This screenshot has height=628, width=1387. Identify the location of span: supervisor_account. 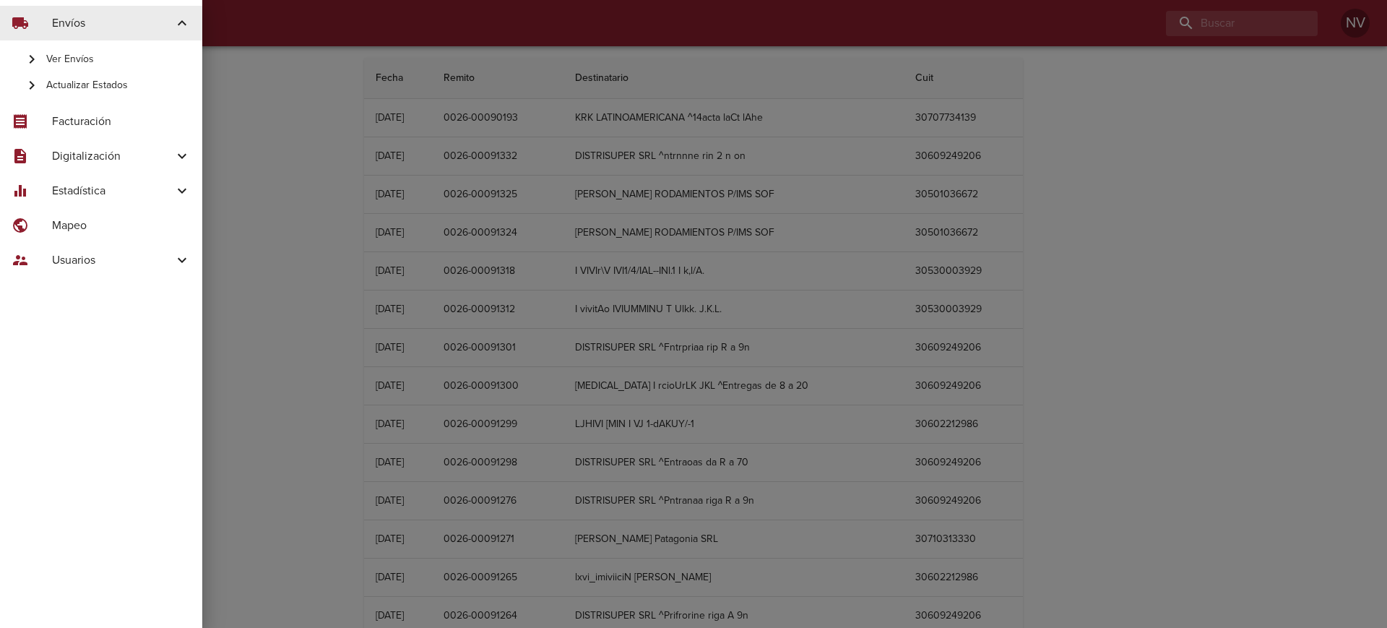
(20, 260).